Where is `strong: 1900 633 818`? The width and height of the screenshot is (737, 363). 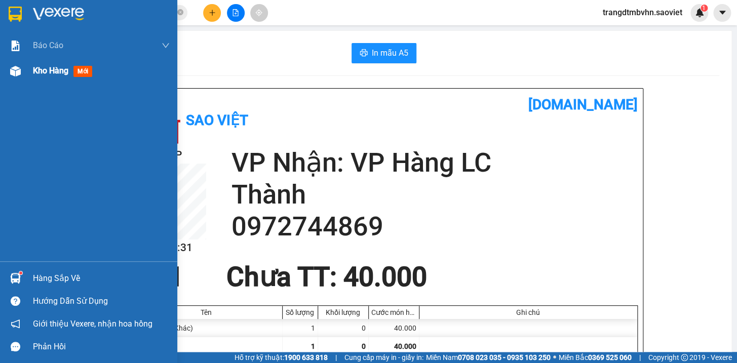
strong: 1900 633 818 is located at coordinates (306, 357).